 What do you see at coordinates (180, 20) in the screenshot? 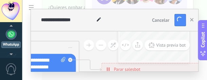
I see `button: Salesbots` at bounding box center [180, 20].